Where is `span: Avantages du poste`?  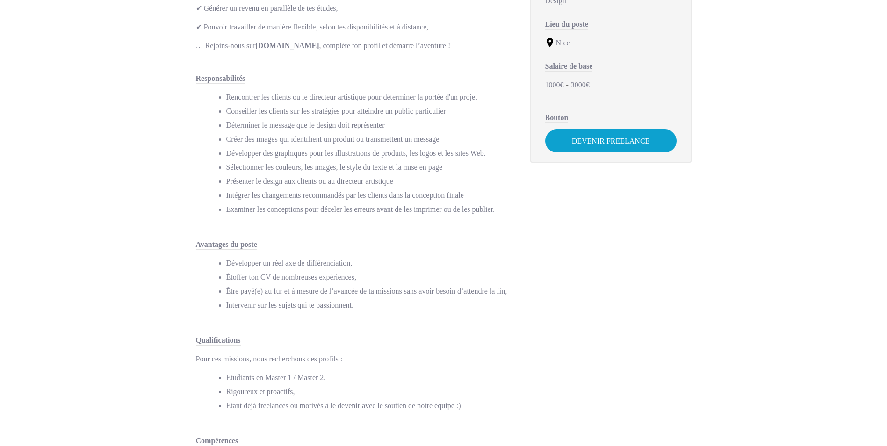
span: Avantages du poste is located at coordinates (226, 245).